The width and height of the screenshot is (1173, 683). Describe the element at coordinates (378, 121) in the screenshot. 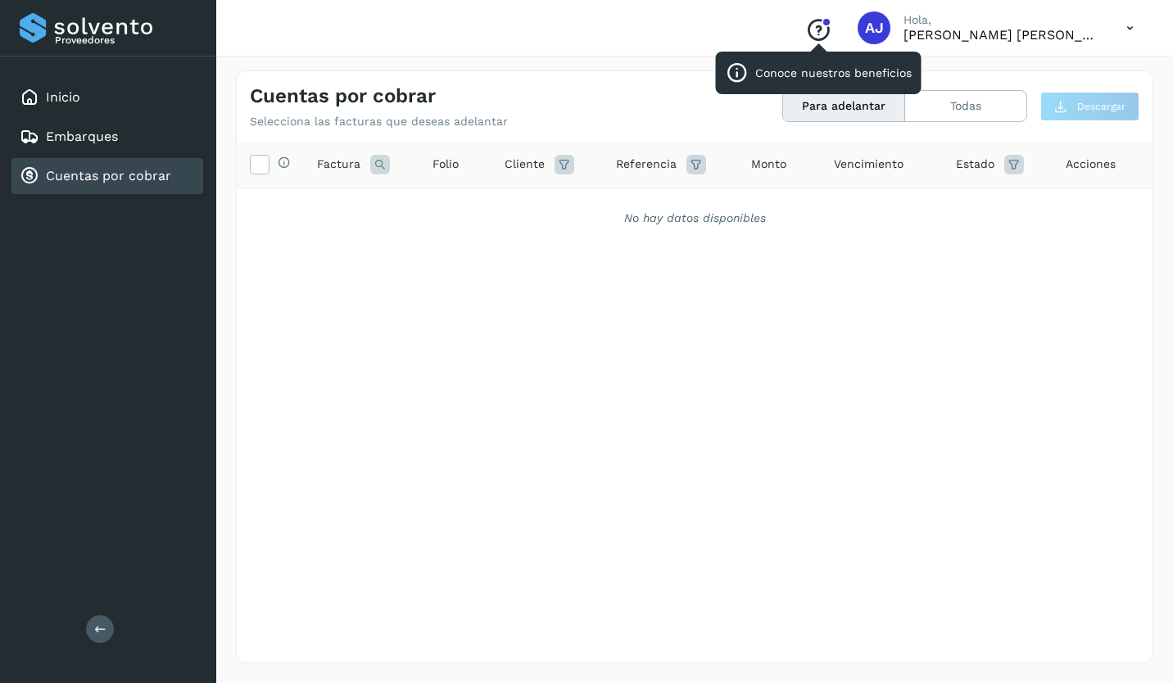

I see `p: Selecciona las facturas que deseas adelantar` at that location.